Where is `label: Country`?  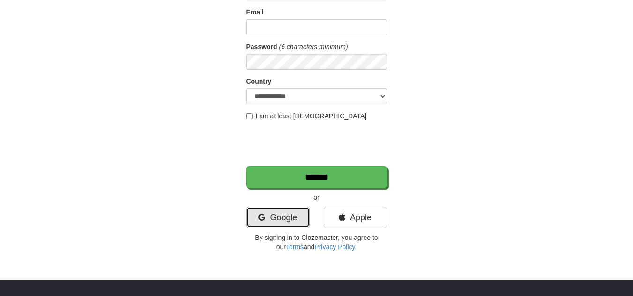
label: Country is located at coordinates (259, 81).